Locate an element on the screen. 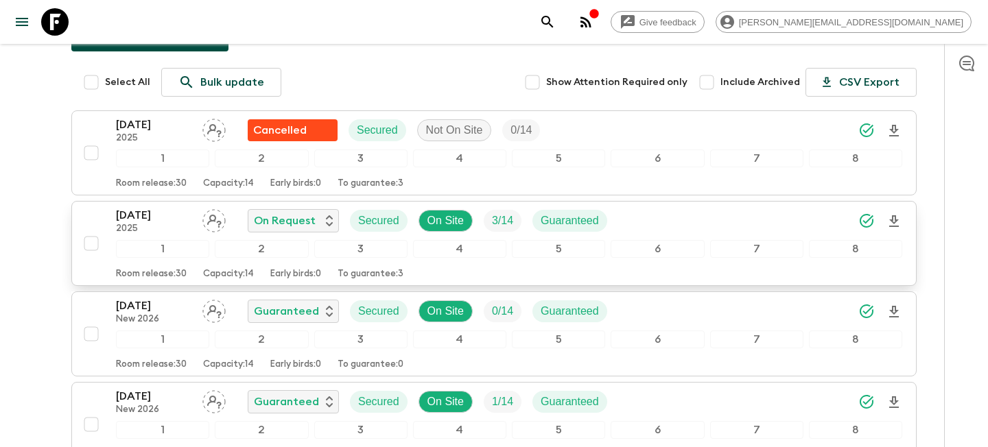 This screenshot has width=988, height=447. span: Include Archived is located at coordinates (760, 82).